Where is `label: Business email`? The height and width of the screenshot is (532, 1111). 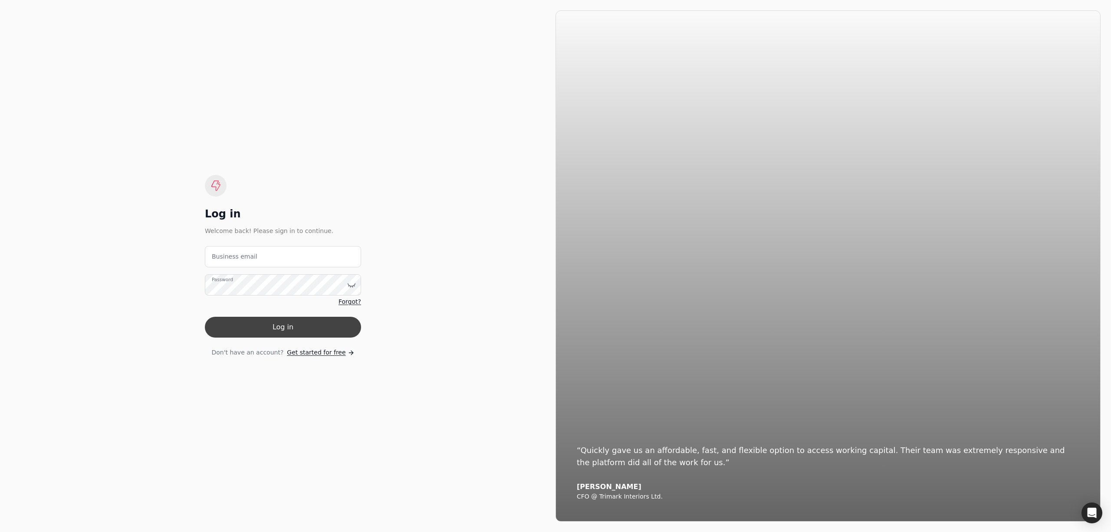
label: Business email is located at coordinates (234, 257).